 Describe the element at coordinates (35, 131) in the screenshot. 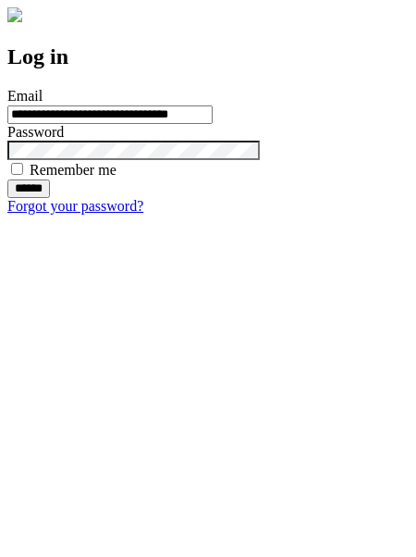

I see `label: Password` at that location.